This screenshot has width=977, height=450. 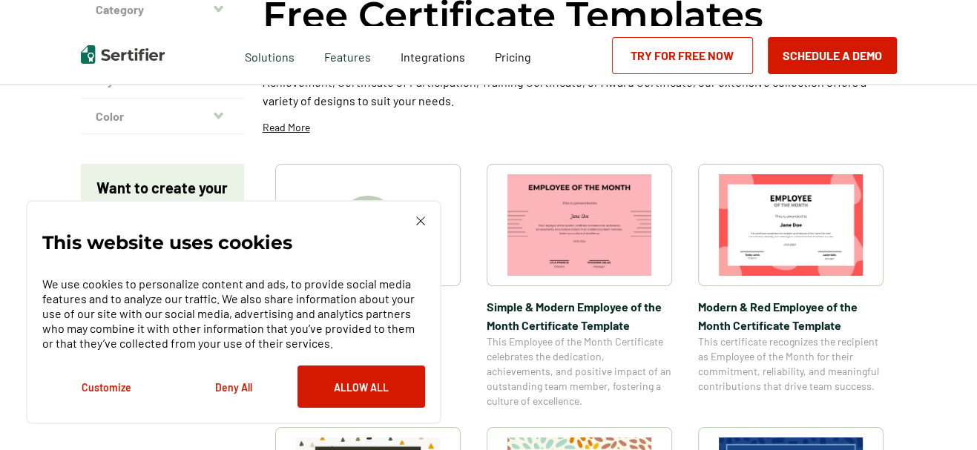 What do you see at coordinates (791, 286) in the screenshot?
I see `a: Modern & Red Employee of the Month Certificate TemplateModern & Red Employee of the Month Certifi...` at bounding box center [791, 286].